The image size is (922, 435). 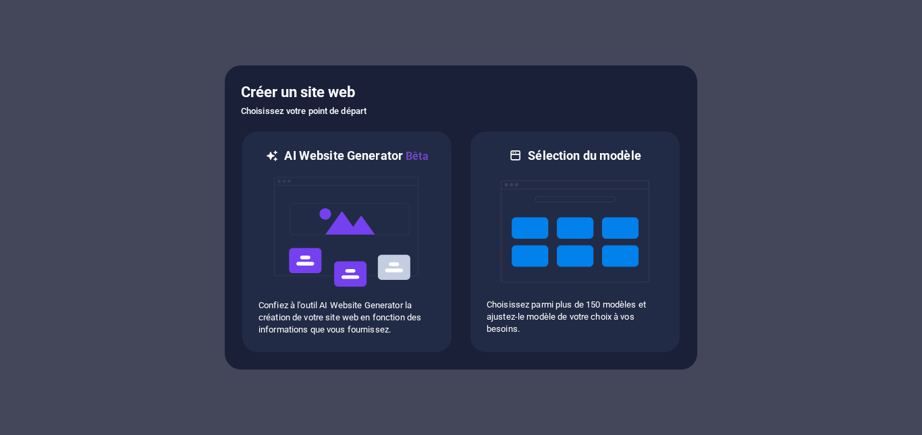 What do you see at coordinates (416, 156) in the screenshot?
I see `span: Bêta` at bounding box center [416, 156].